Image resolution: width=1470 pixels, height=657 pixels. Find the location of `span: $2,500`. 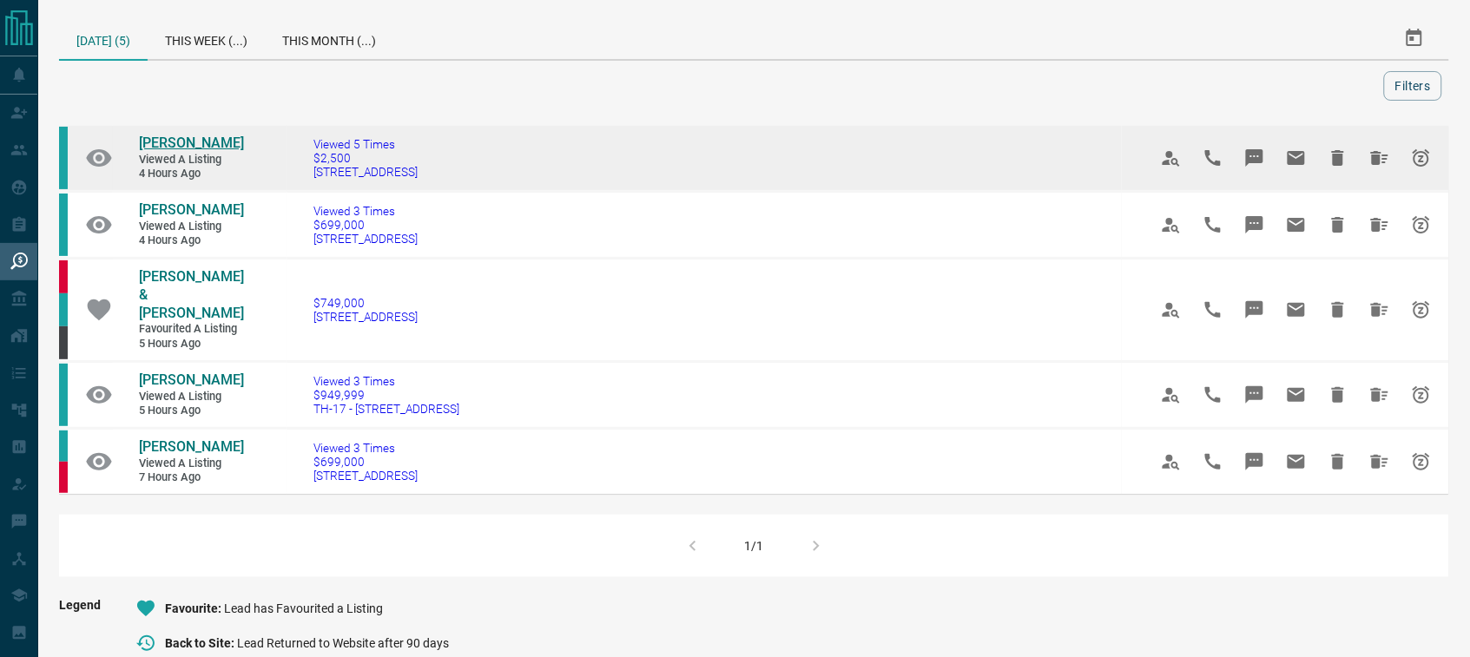

span: $2,500 is located at coordinates (366, 158).